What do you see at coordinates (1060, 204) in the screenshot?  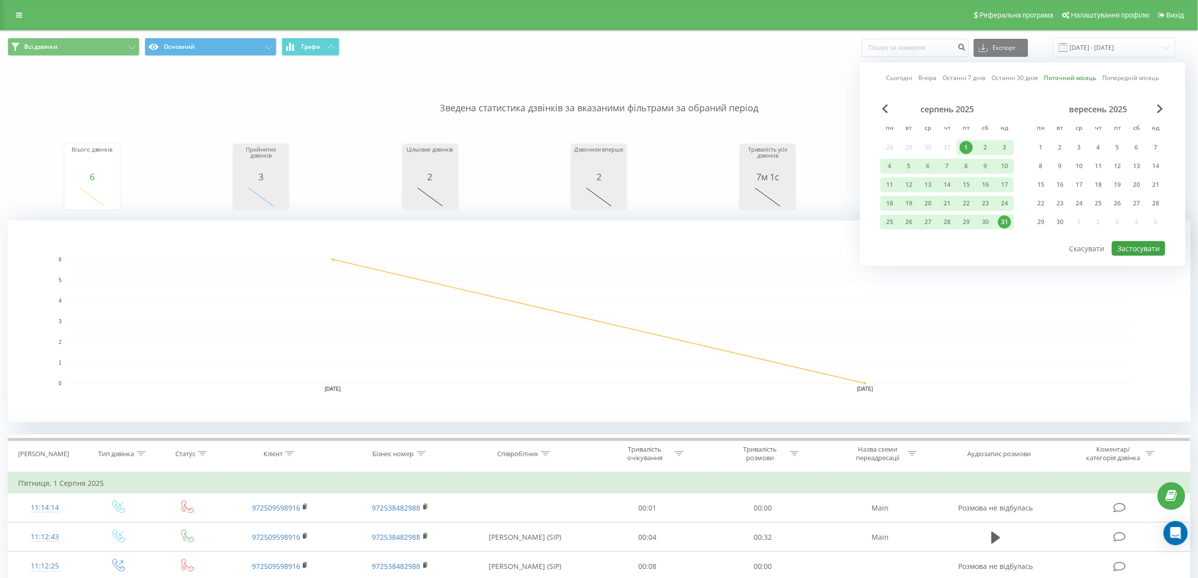 I see `div: вт 23 вер 2025 р.` at bounding box center [1060, 204].